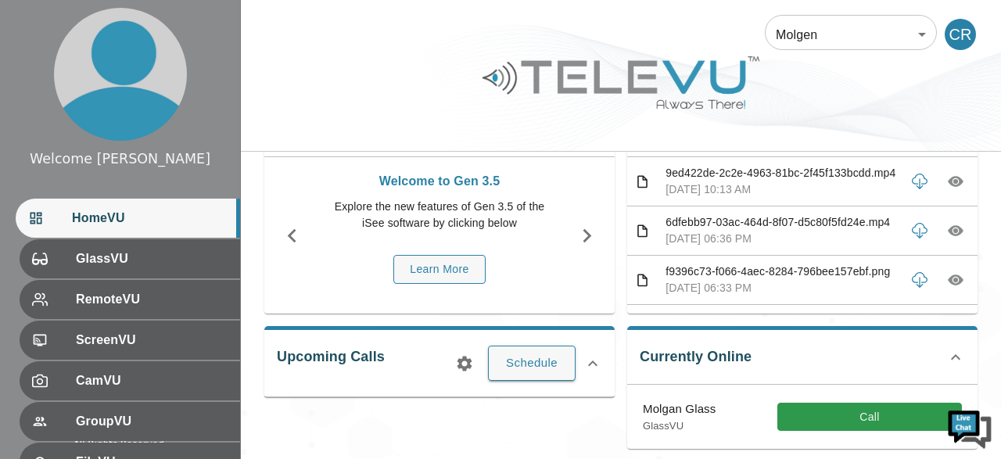 The height and width of the screenshot is (459, 1001). I want to click on p: Molgan Glass, so click(679, 409).